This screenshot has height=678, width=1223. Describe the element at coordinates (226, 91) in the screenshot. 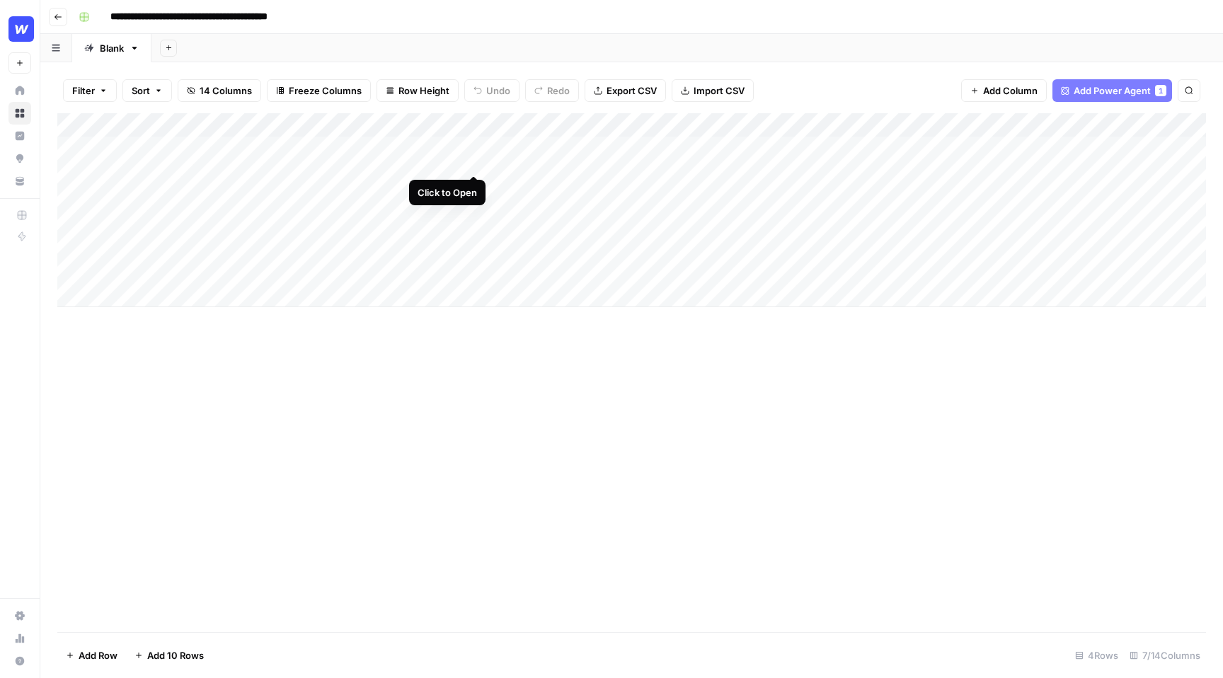

I see `span: 14 Columns` at that location.